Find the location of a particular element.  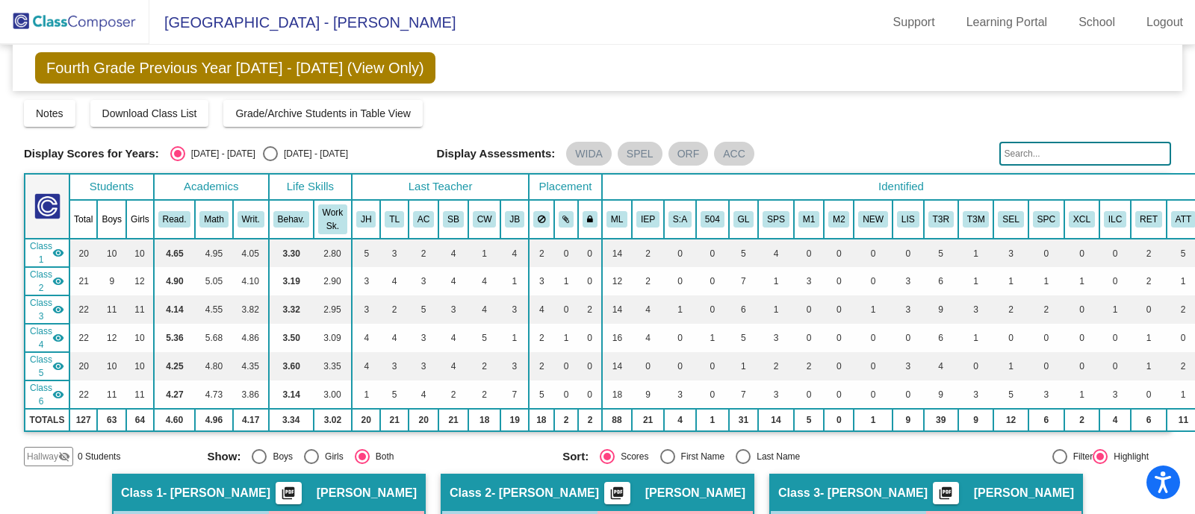

button: Download Class List is located at coordinates (149, 114).